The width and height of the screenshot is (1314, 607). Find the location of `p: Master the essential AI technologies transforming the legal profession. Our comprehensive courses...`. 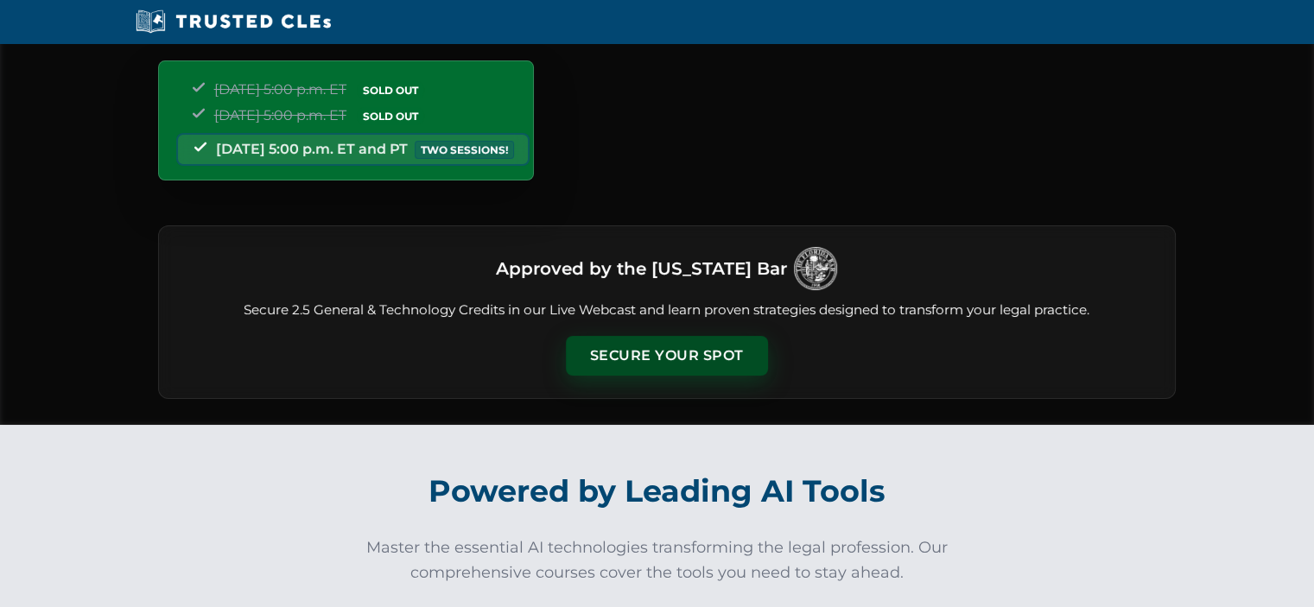

p: Master the essential AI technologies transforming the legal profession. Our comprehensive courses... is located at coordinates (657, 561).